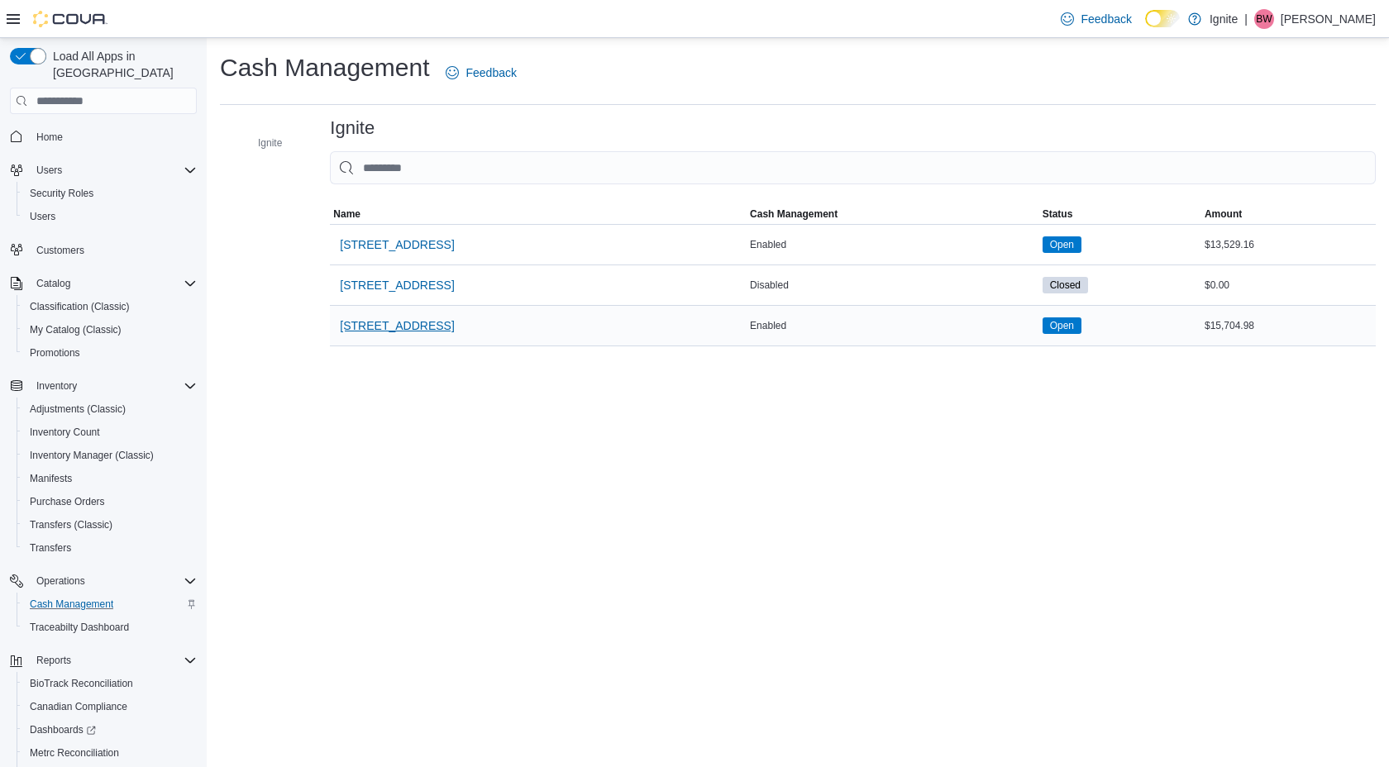  What do you see at coordinates (50, 479) in the screenshot?
I see `a: Manifests` at bounding box center [50, 479].